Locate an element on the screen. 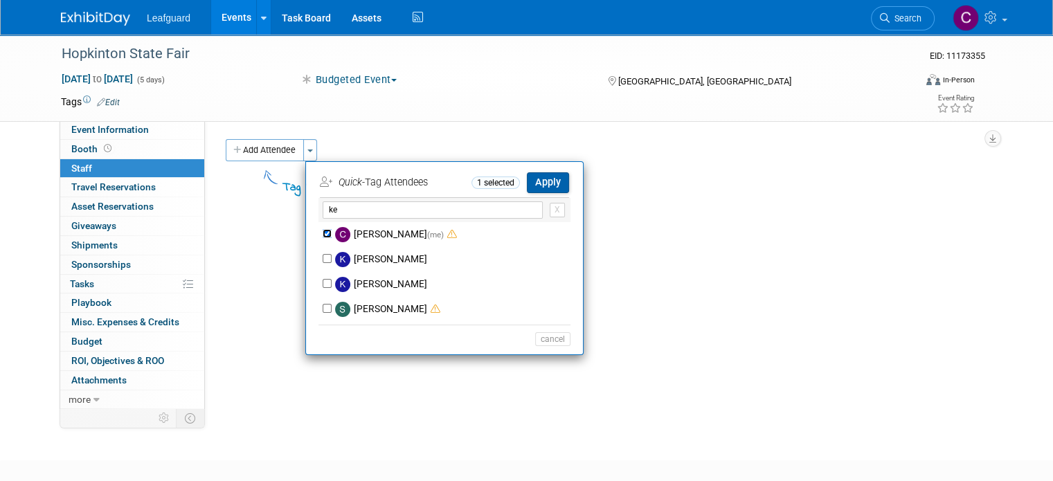 Image resolution: width=1053 pixels, height=481 pixels. span: Event ID: 11173355 is located at coordinates (957, 55).